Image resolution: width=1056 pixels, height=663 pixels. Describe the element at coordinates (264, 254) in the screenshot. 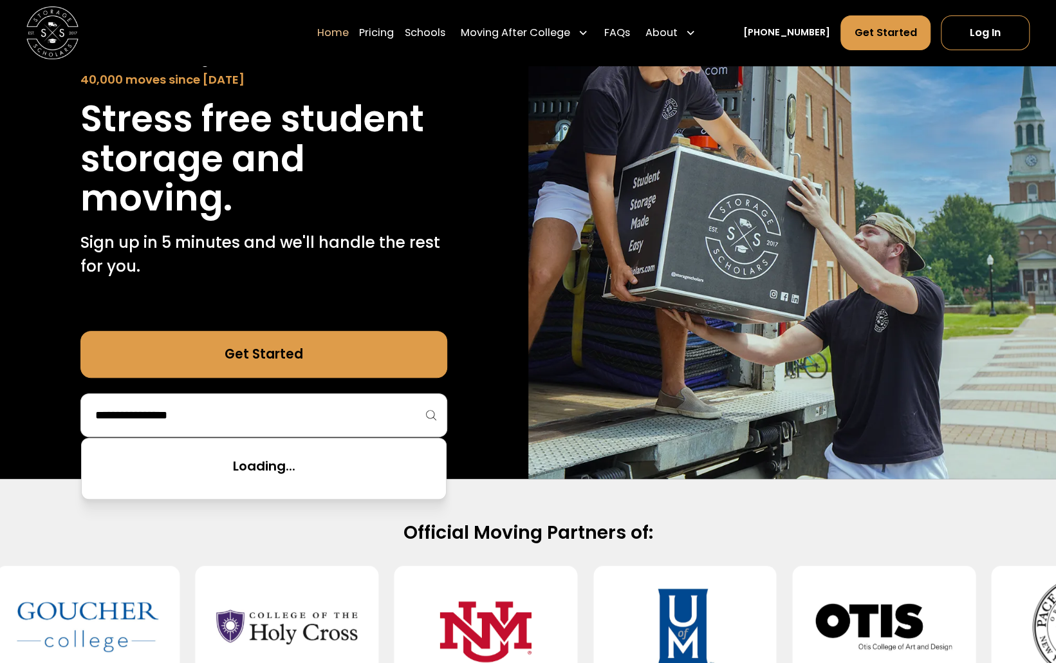

I see `p: Sign up in 5 minutes and we'll handle the rest for you.` at that location.